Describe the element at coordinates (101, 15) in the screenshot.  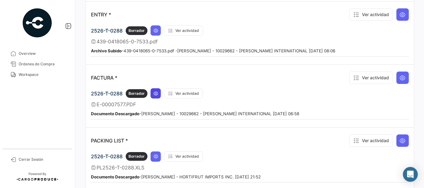
I see `p: ENTRY *` at that location.